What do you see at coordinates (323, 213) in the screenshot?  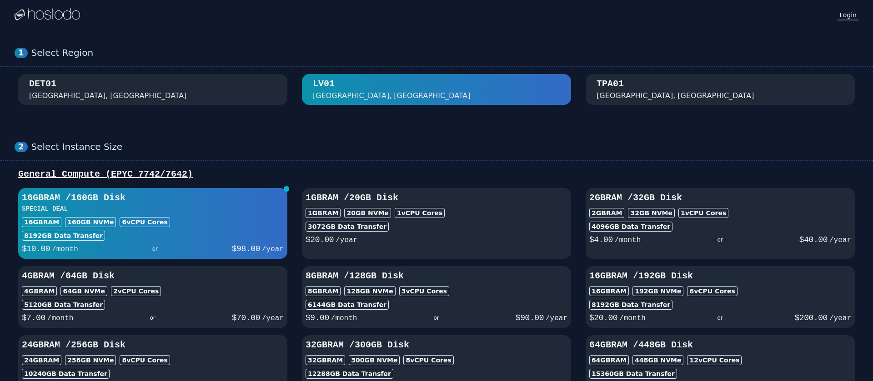 I see `div: 1GB RAM` at bounding box center [323, 213].